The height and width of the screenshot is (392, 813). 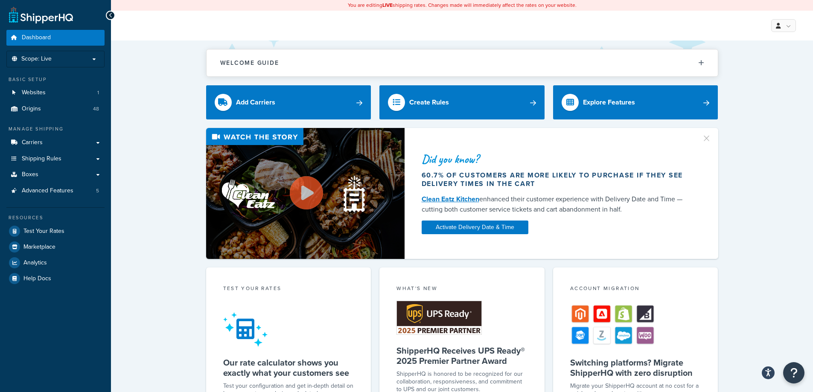 What do you see at coordinates (557, 159) in the screenshot?
I see `div: Did you know?` at bounding box center [557, 159].